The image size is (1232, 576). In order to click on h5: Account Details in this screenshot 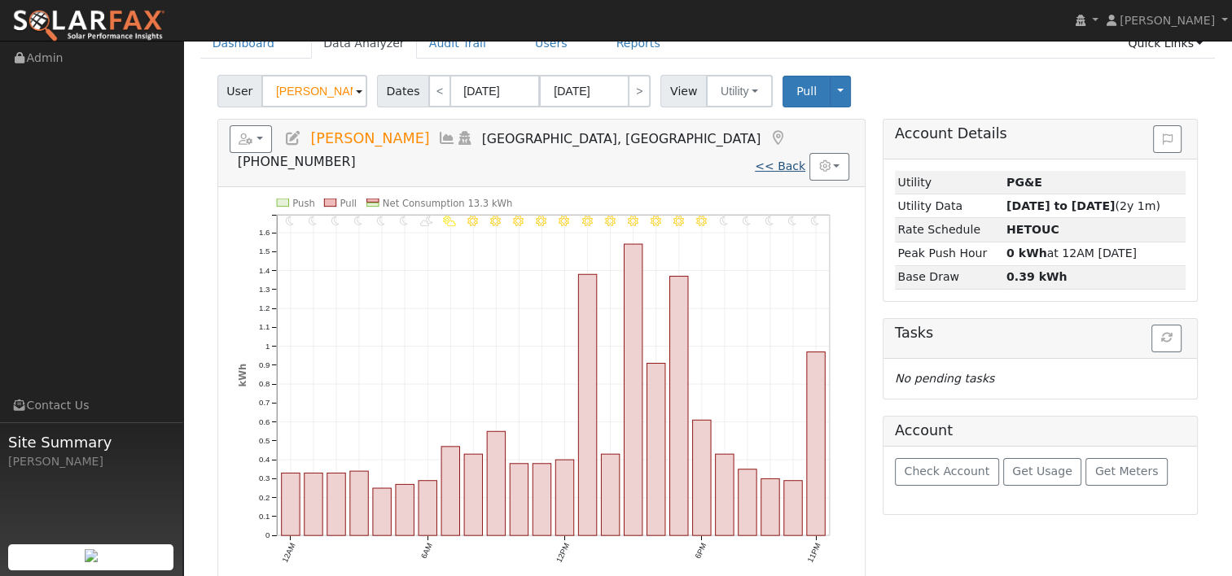, I will do `click(1040, 134)`.